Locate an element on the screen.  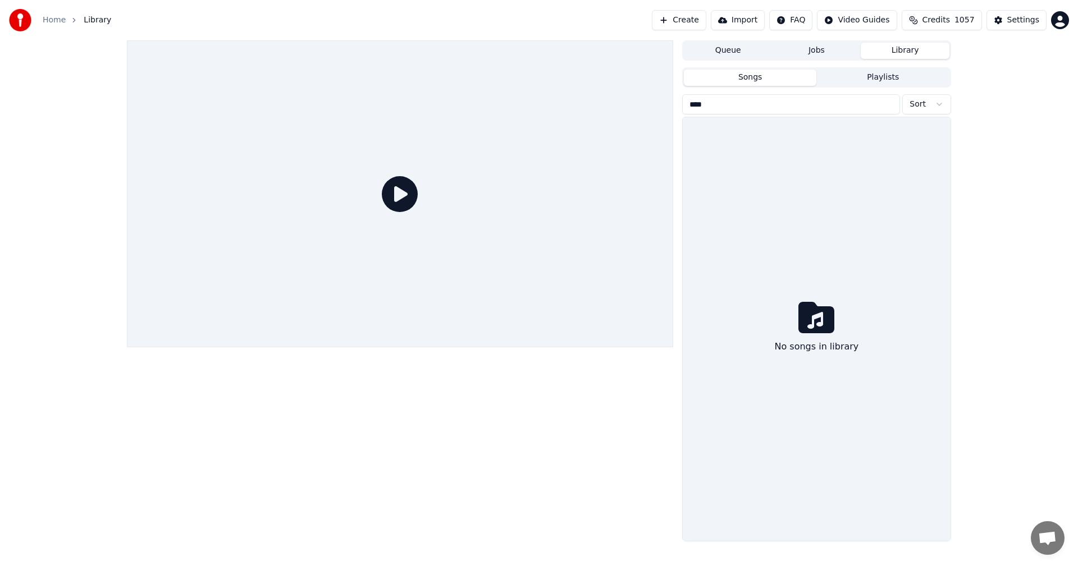
button: Video Guides is located at coordinates (857, 20).